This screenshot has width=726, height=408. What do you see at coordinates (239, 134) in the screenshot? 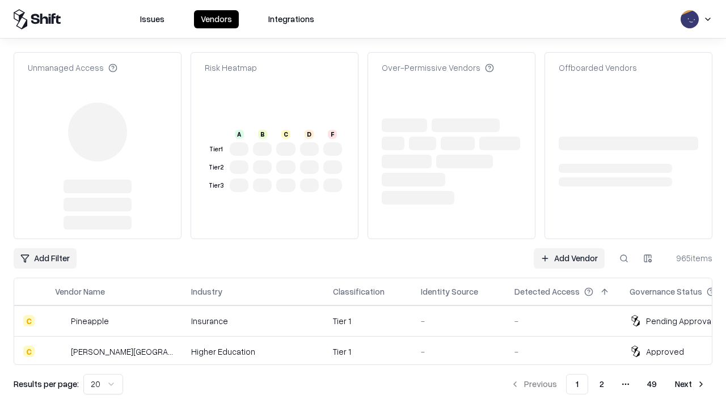
I see `div: A` at bounding box center [239, 134].